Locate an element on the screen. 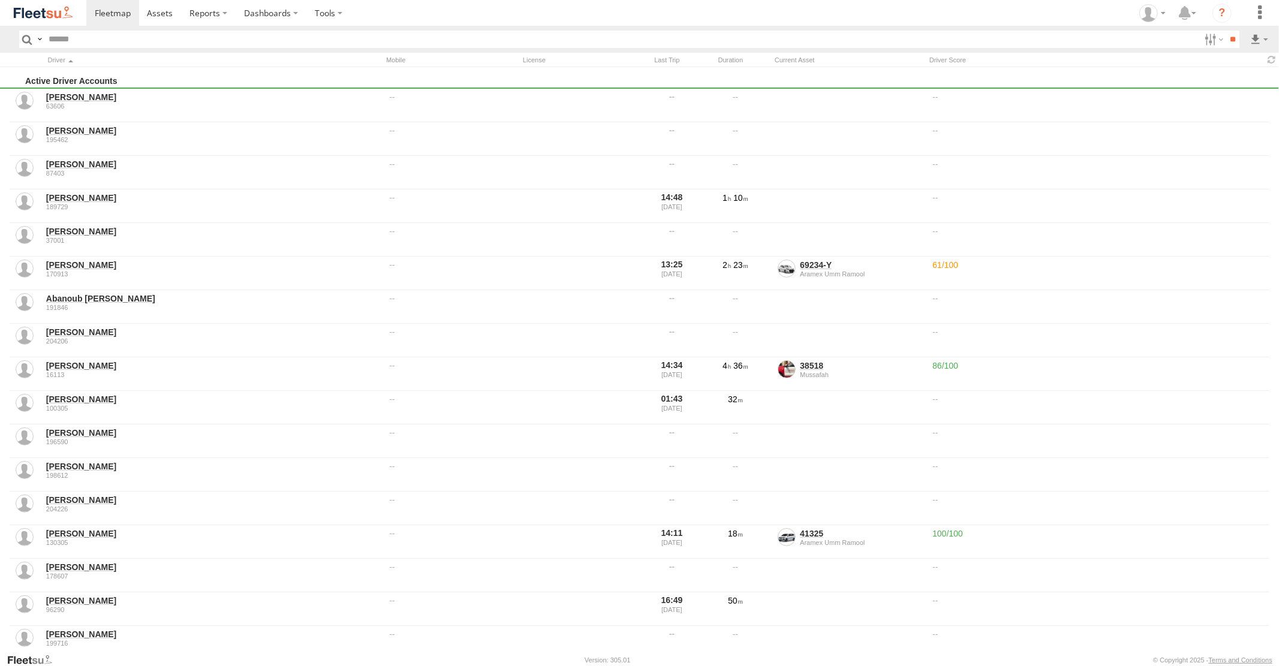  a: Terms and Conditions is located at coordinates (1241, 660).